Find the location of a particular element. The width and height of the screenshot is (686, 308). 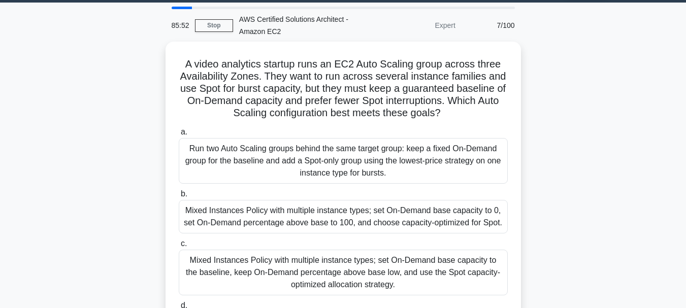

span: b. is located at coordinates (184, 193).